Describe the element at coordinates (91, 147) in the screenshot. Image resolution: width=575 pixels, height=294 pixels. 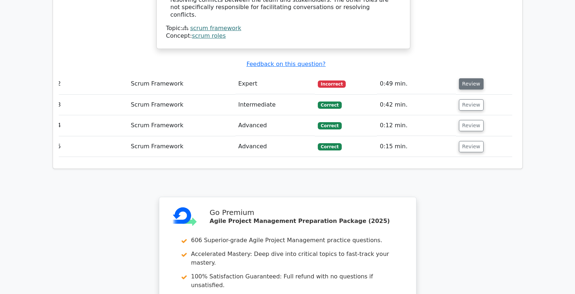
I see `td: 5` at that location.